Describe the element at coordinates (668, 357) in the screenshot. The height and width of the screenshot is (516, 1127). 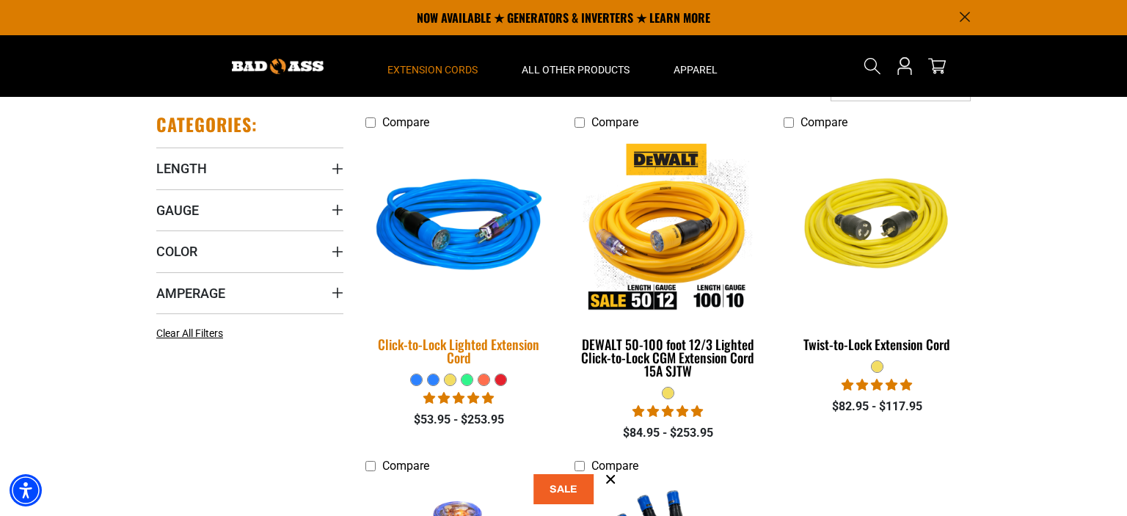
I see `div: DEWALT 50-100 foot 12/3 Lighted Click-to-Lock CGM Extension Cord 15A SJTW` at that location.